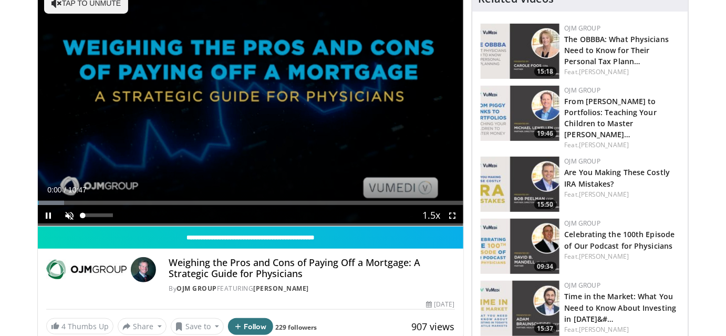 The image size is (726, 336). I want to click on button: Save to, so click(197, 326).